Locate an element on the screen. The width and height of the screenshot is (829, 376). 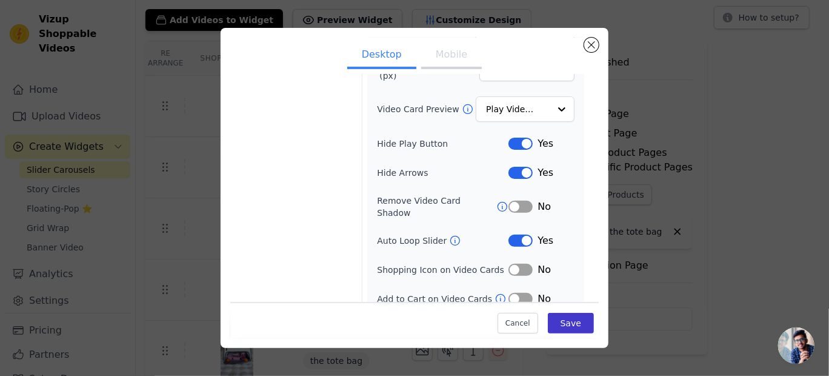
label: Remove Video Card Shadow is located at coordinates (436, 207).